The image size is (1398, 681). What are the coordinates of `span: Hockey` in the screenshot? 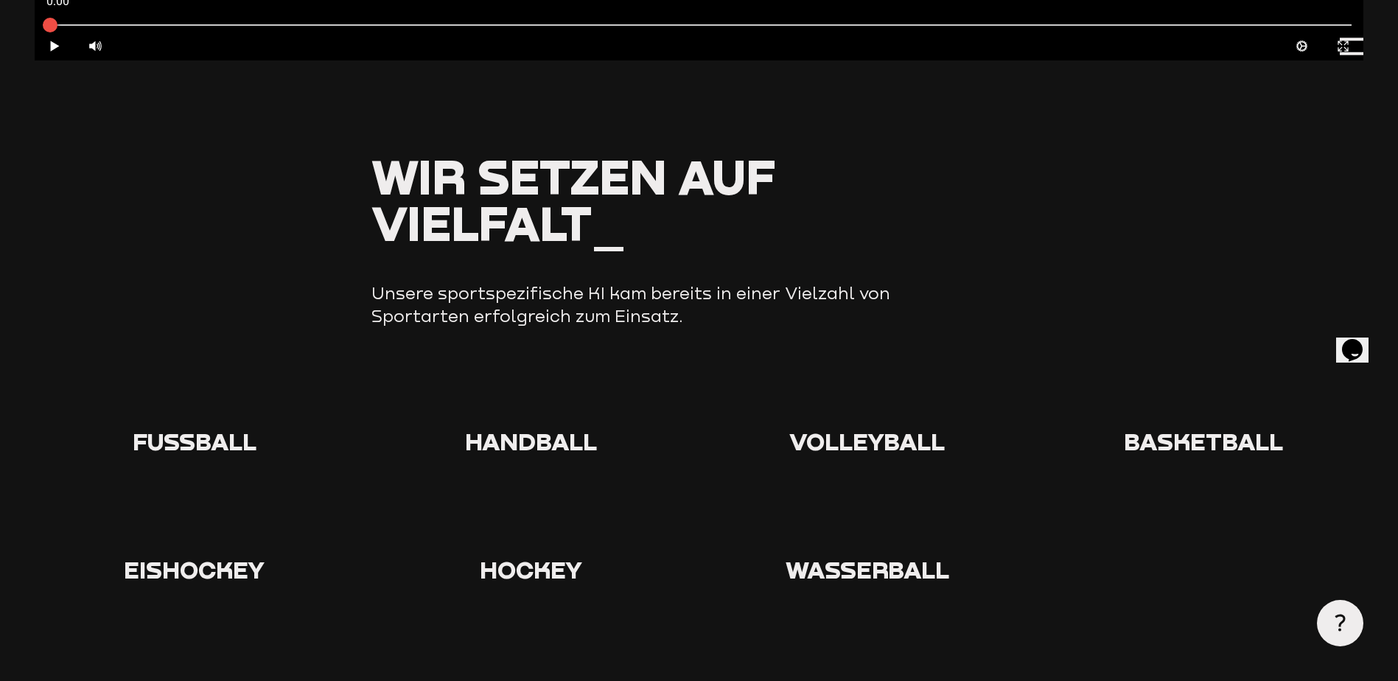 It's located at (530, 569).